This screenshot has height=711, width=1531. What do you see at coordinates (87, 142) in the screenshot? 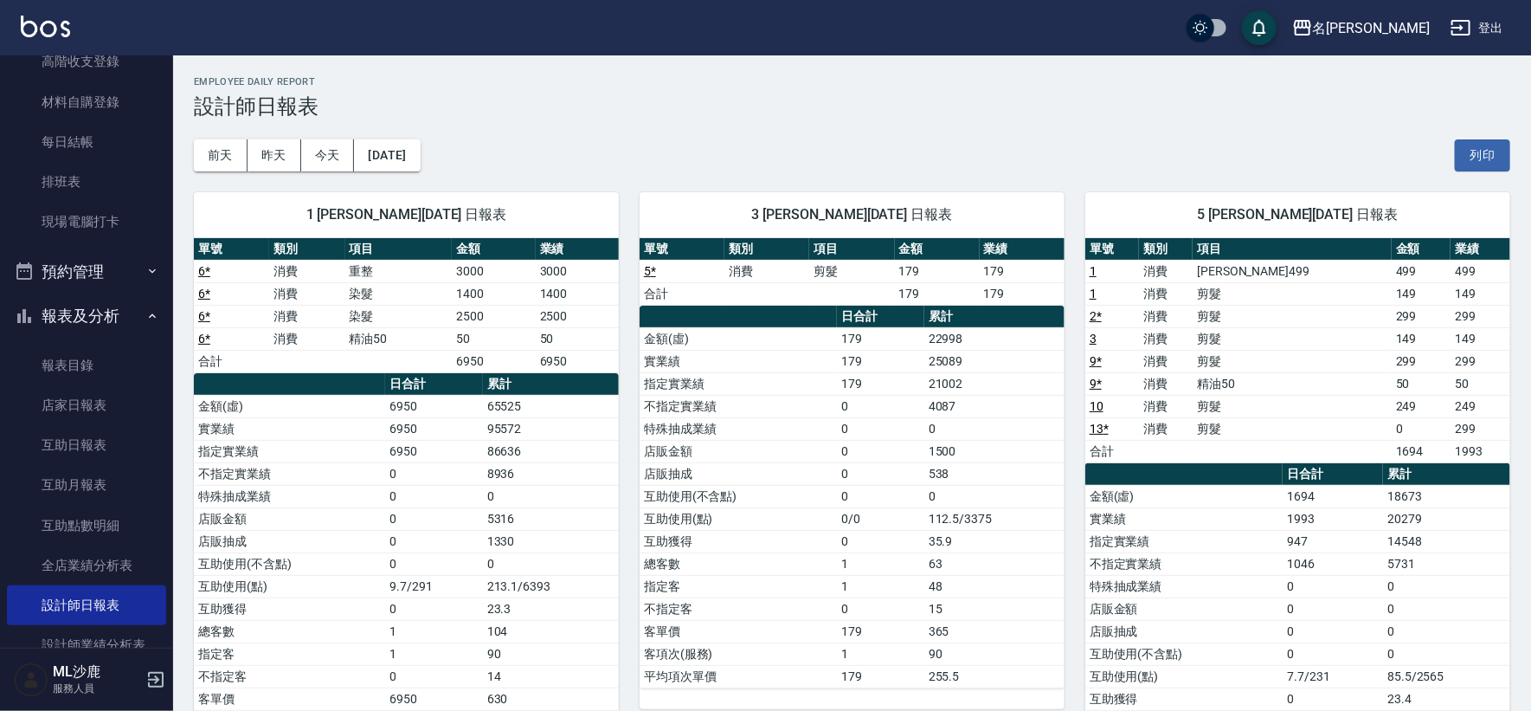
I see `a: 每日結帳` at bounding box center [87, 142].